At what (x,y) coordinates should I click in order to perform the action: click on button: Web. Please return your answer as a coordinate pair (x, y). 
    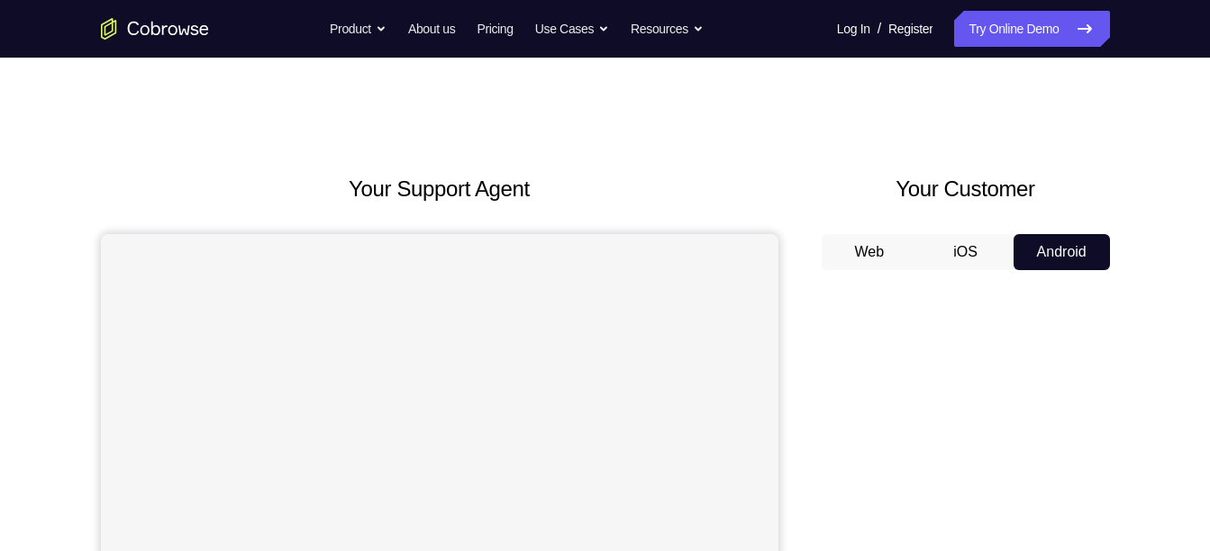
    Looking at the image, I should click on (869, 252).